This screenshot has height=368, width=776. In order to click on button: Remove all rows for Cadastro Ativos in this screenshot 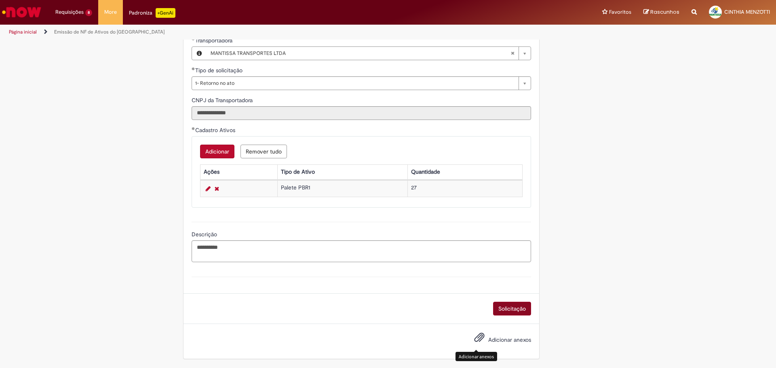, I will do `click(263, 151)`.